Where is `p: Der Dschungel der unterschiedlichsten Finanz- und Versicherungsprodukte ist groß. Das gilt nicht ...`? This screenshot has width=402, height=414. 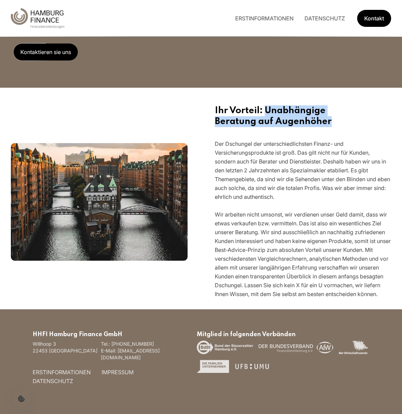 p: Der Dschungel der unterschiedlichsten Finanz- und Versicherungsprodukte ist groß. Das gilt nicht ... is located at coordinates (303, 219).